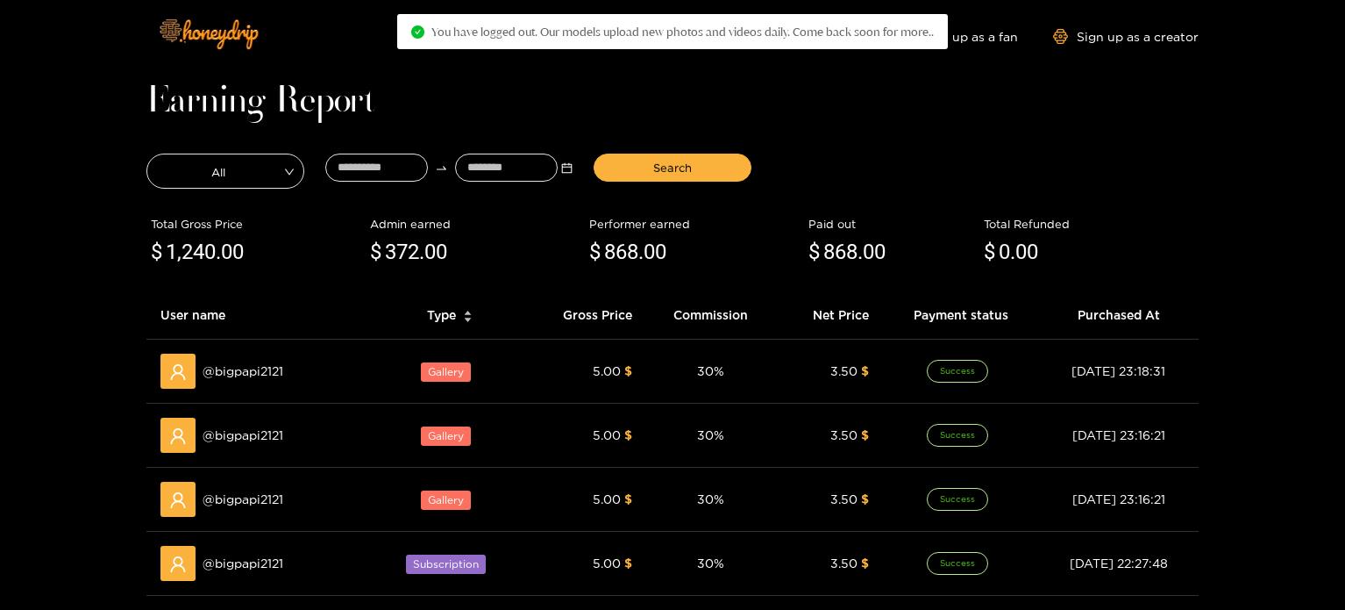 The width and height of the screenshot is (1345, 610). I want to click on th: Payment status, so click(961, 315).